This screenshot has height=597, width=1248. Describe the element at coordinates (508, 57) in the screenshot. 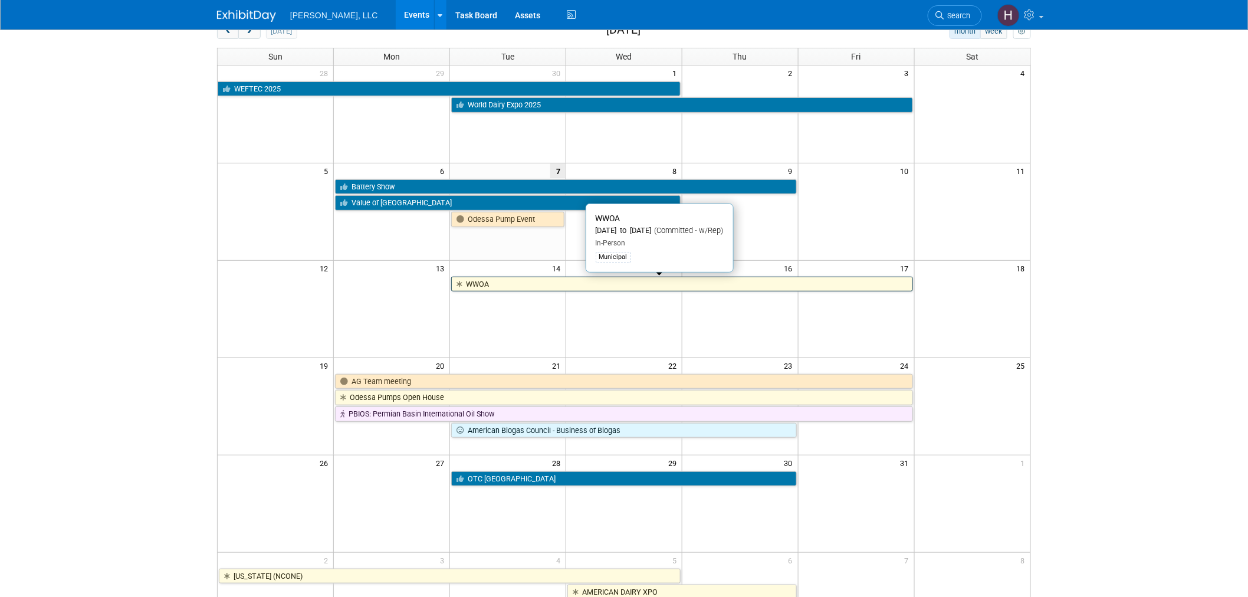

I see `span: Tue` at that location.